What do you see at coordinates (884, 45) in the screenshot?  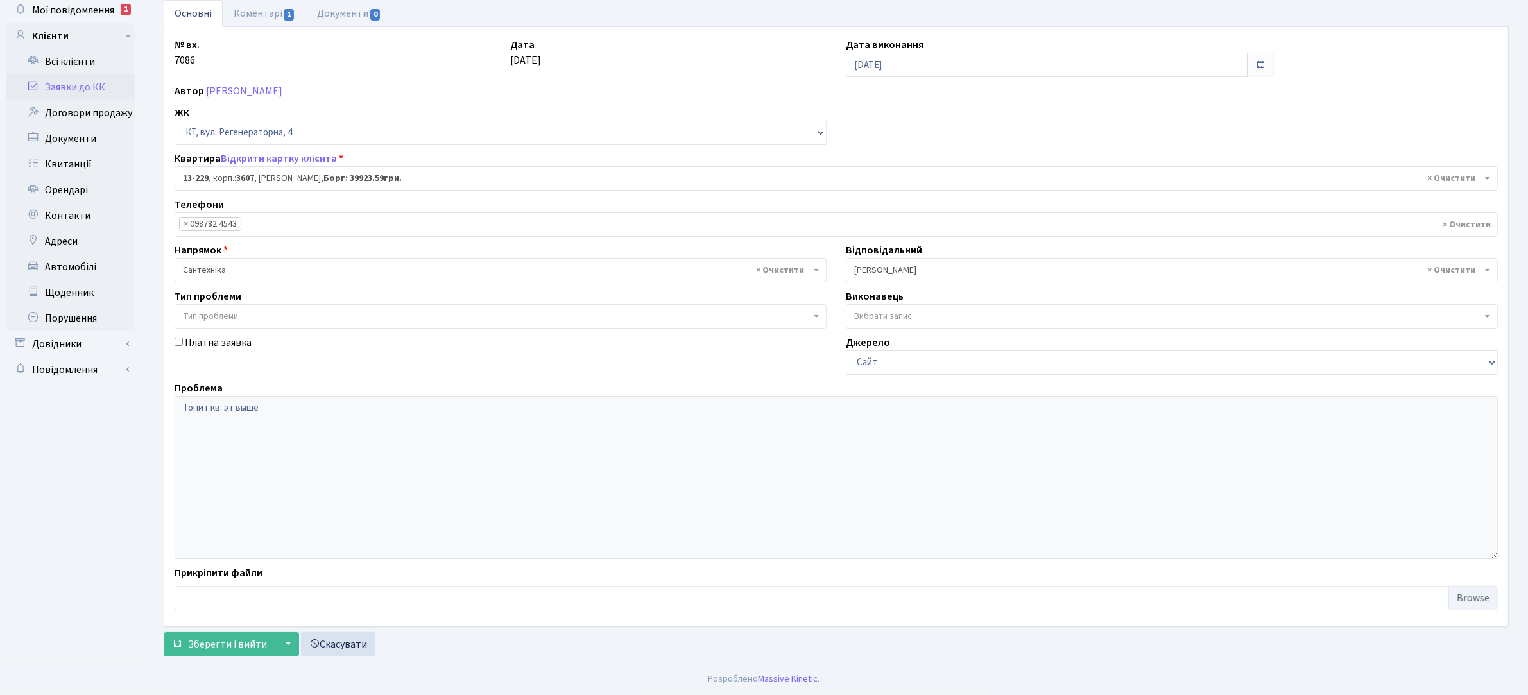 I see `label: Дата виконання` at bounding box center [884, 45].